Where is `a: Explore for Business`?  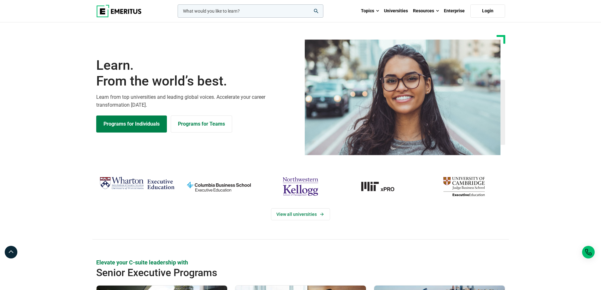 a: Explore for Business is located at coordinates (201, 124).